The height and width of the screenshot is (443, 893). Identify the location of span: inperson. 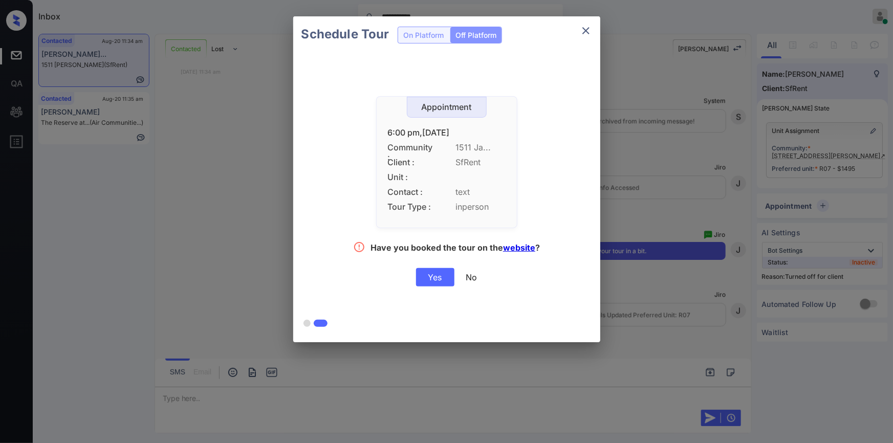
(481, 207).